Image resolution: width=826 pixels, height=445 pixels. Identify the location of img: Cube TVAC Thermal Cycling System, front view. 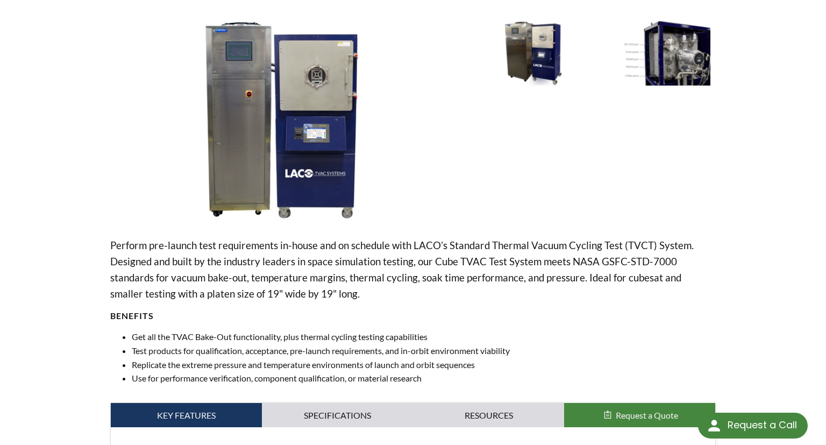
(288, 120).